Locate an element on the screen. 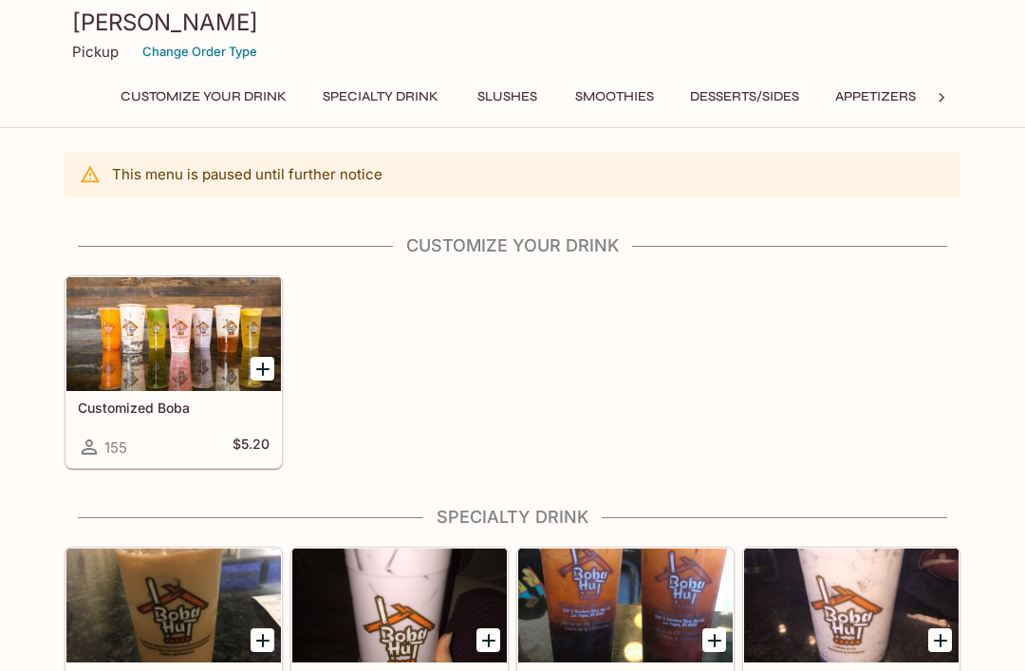 This screenshot has width=1025, height=671. div: House Milk Tea is located at coordinates (174, 605).